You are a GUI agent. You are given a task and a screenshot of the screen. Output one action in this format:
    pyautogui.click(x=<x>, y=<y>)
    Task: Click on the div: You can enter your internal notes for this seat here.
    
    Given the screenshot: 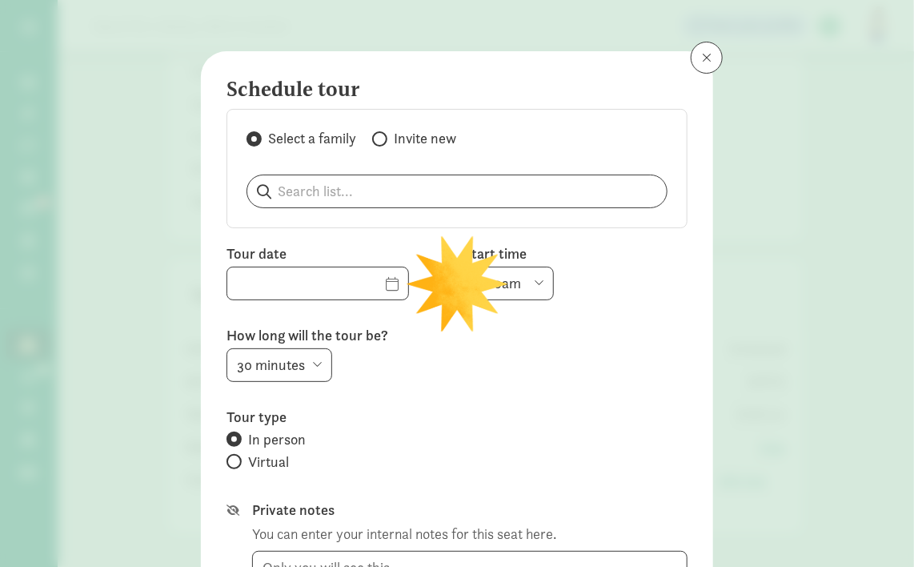 What is the action you would take?
    pyautogui.click(x=404, y=533)
    